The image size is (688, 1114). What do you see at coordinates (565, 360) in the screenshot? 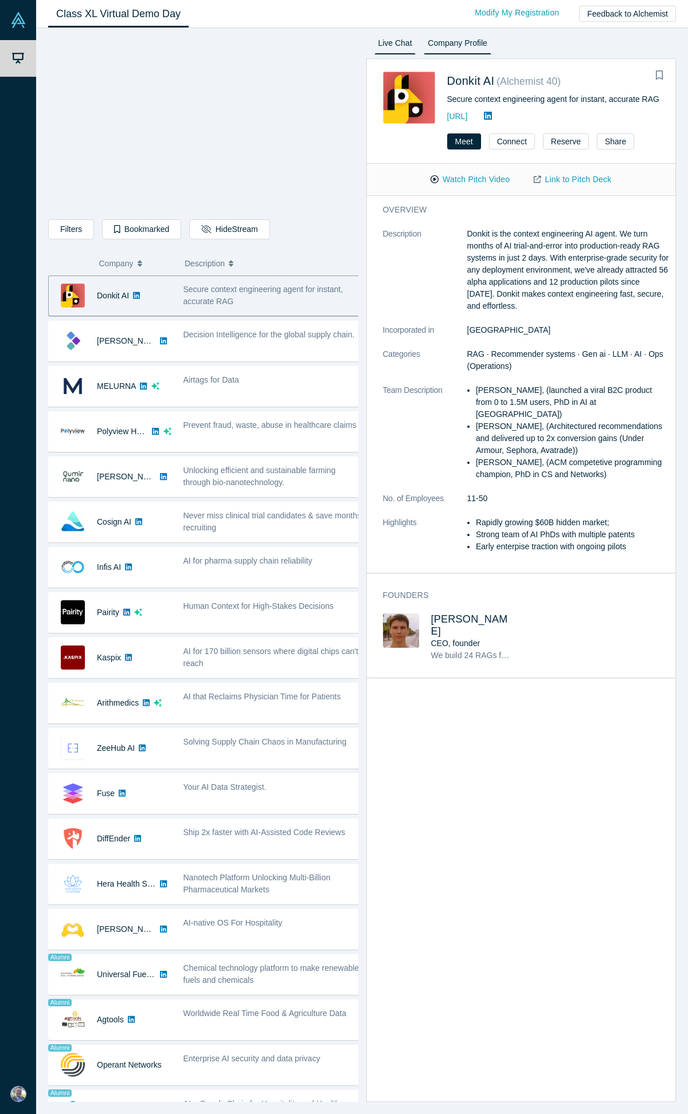
I see `span: RAG · Recommender systems · Gen ai · LLM · AI · Ops (Operations)` at bounding box center [565, 360].